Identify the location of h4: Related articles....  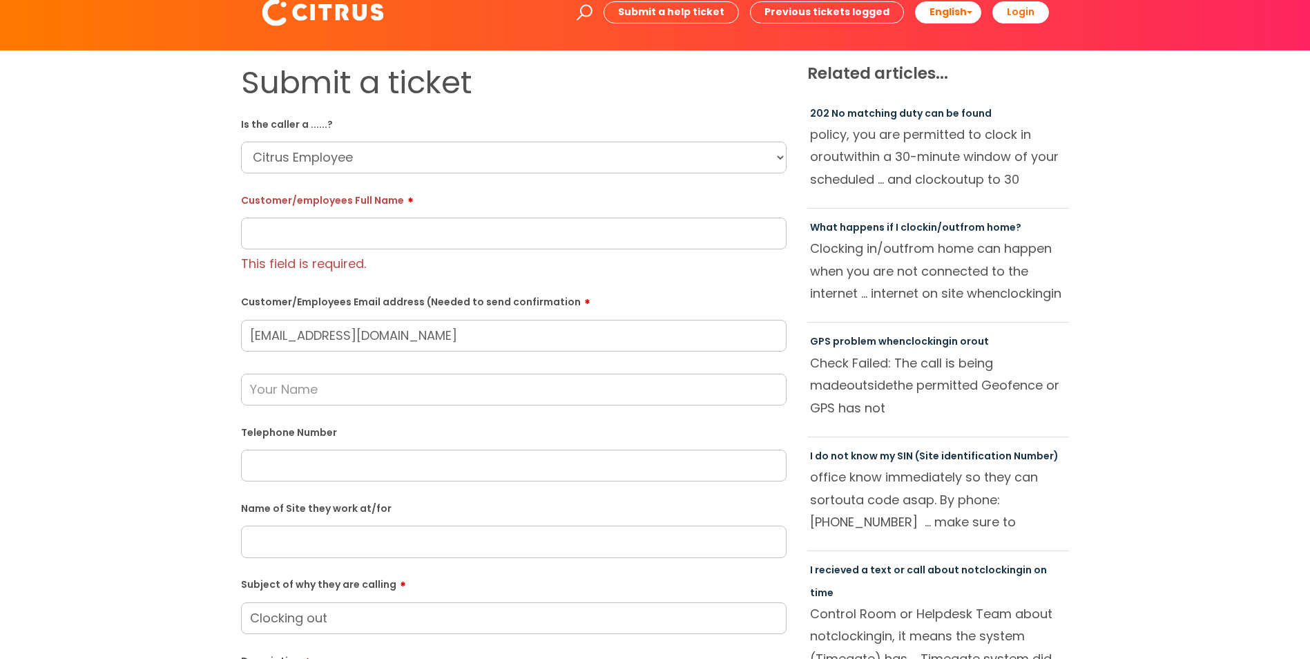
(938, 74).